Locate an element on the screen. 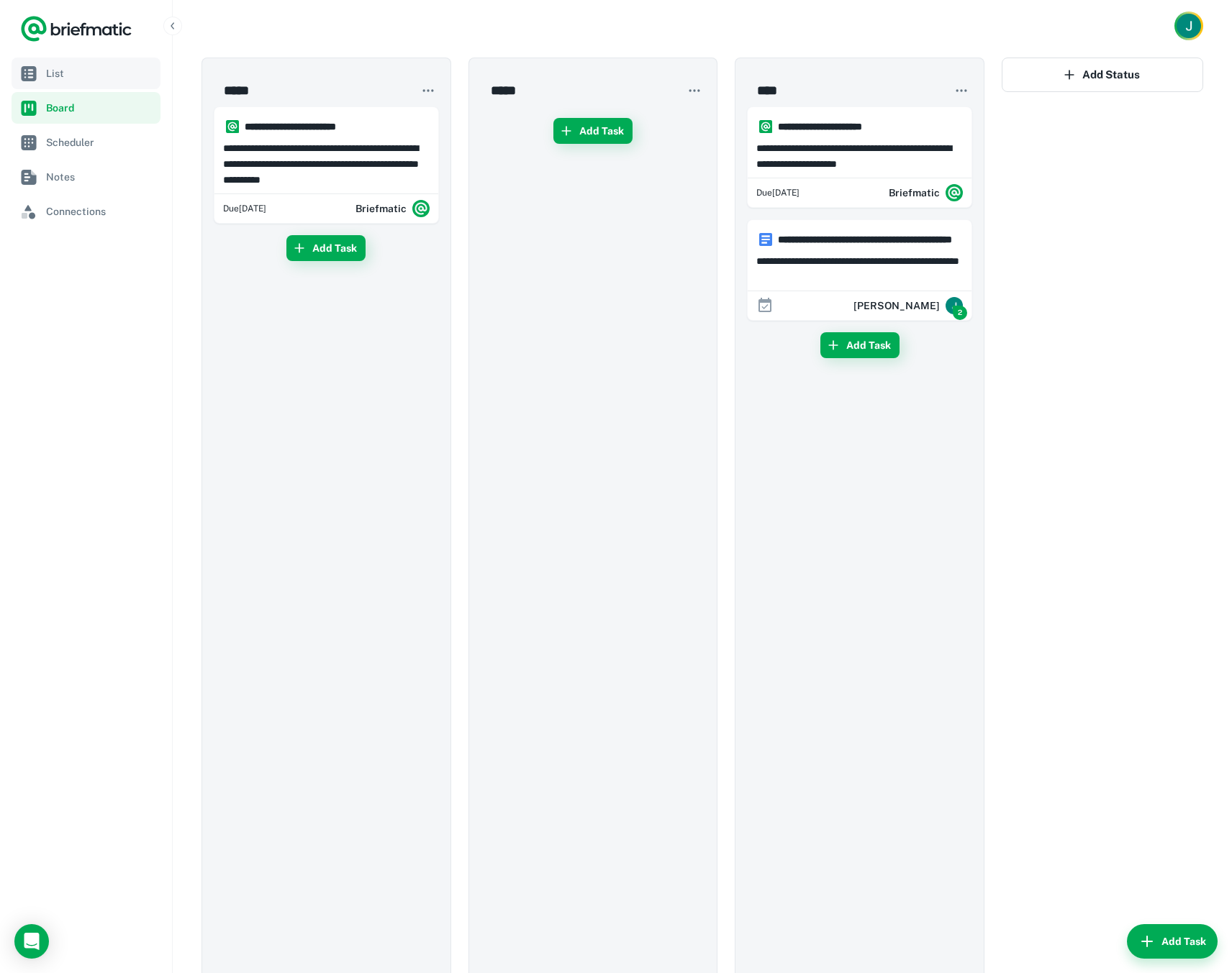  span: Scheduler is located at coordinates (100, 142).